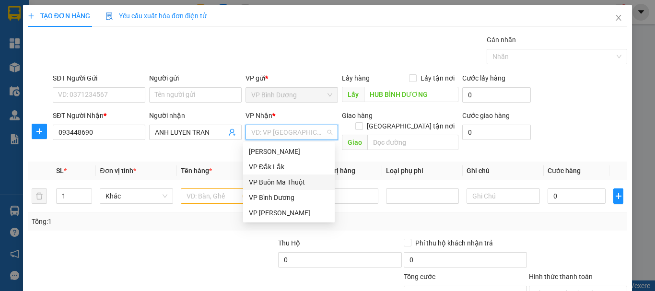 This screenshot has height=291, width=655. Describe the element at coordinates (497, 95) in the screenshot. I see `input: Cước lấy hàng` at that location.